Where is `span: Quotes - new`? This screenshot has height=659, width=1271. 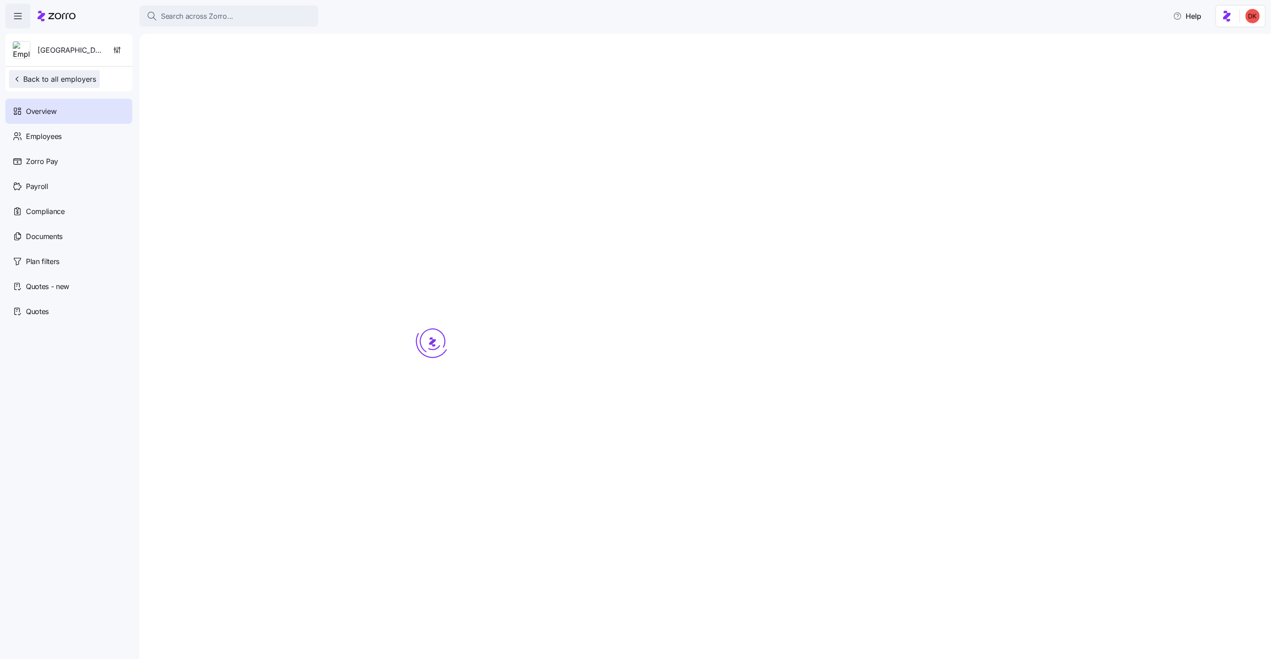 span: Quotes - new is located at coordinates (47, 287).